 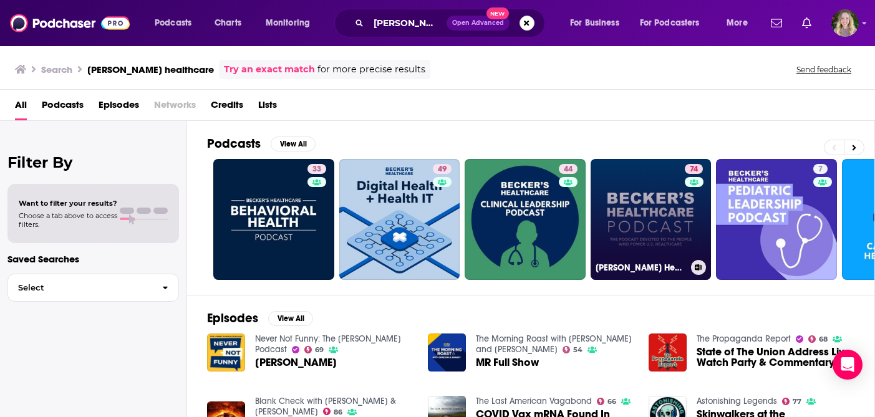 I want to click on div: Open Intercom Messenger, so click(x=848, y=365).